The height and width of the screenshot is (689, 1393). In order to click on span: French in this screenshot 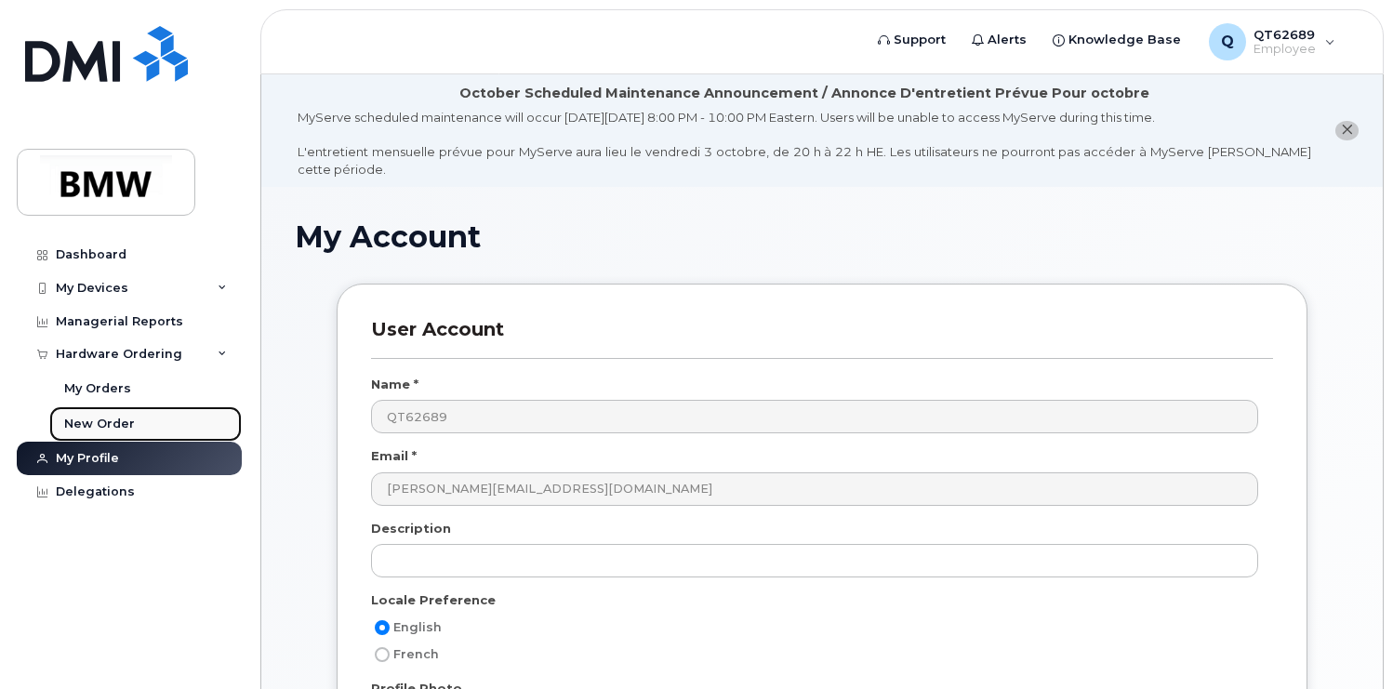, I will do `click(416, 654)`.